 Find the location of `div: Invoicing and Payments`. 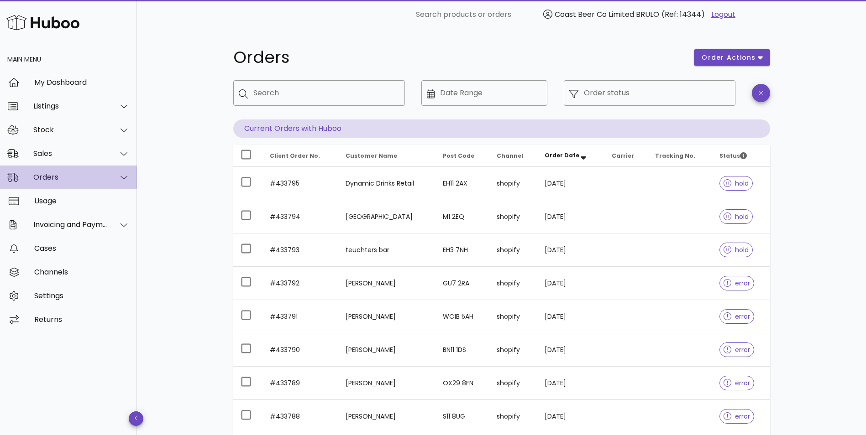

div: Invoicing and Payments is located at coordinates (70, 225).